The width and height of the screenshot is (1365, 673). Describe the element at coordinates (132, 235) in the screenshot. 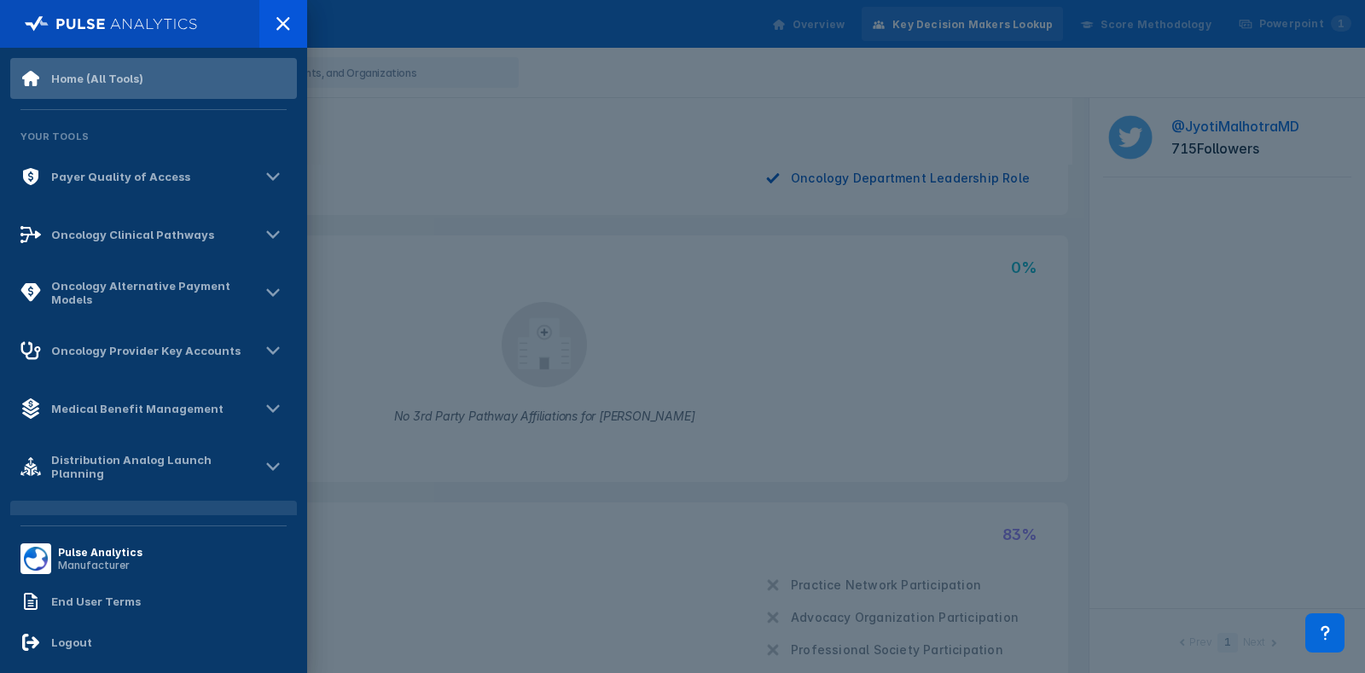

I see `div: Oncology Clinical Pathways` at that location.